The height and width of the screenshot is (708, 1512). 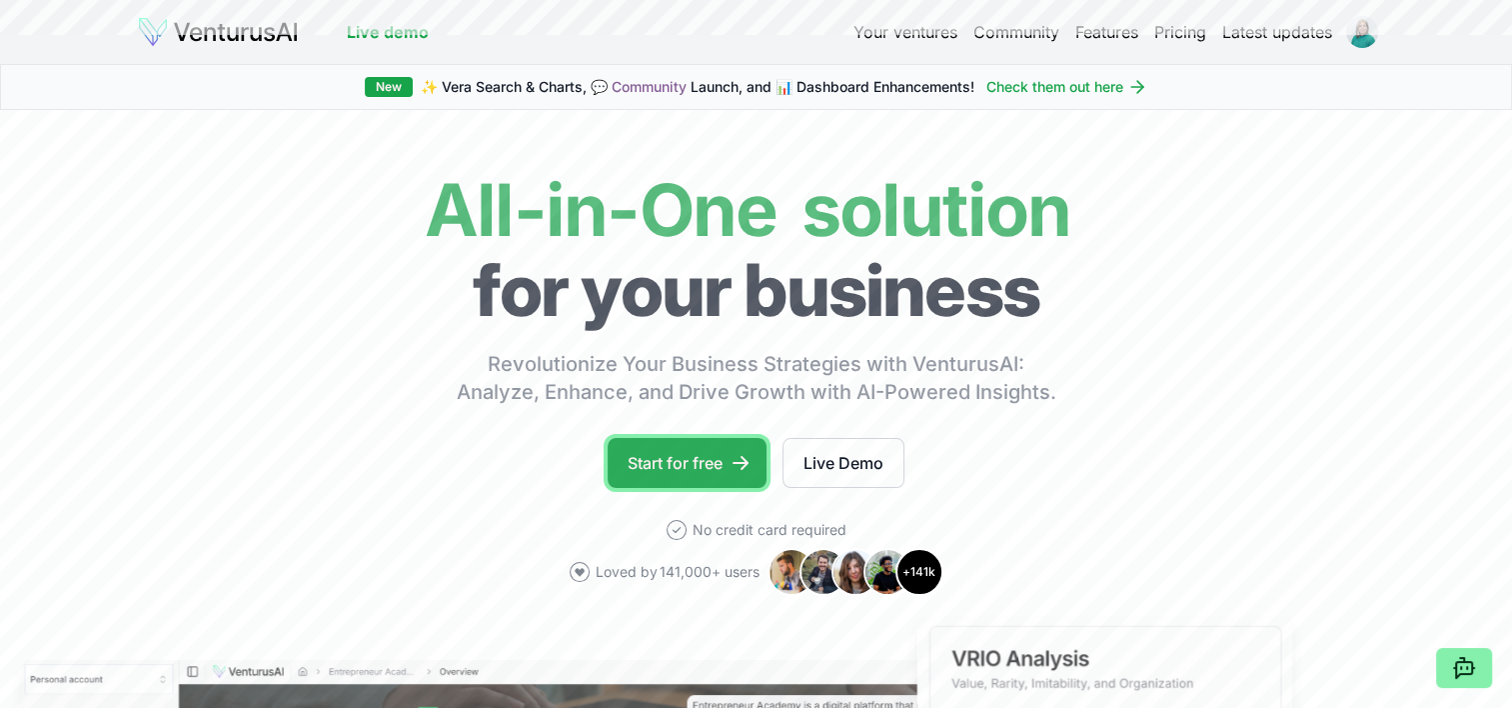 I want to click on img: Avatar 4, so click(x=888, y=572).